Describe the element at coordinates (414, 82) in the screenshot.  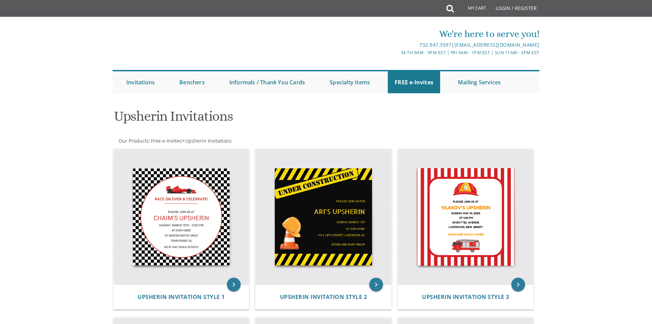
I see `a: FREE e-Invites` at that location.